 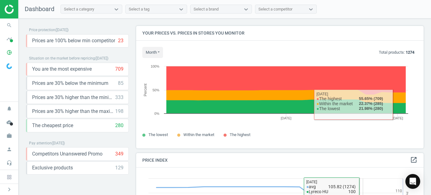 What do you see at coordinates (206, 9) in the screenshot?
I see `div: Select a brand` at bounding box center [206, 9].